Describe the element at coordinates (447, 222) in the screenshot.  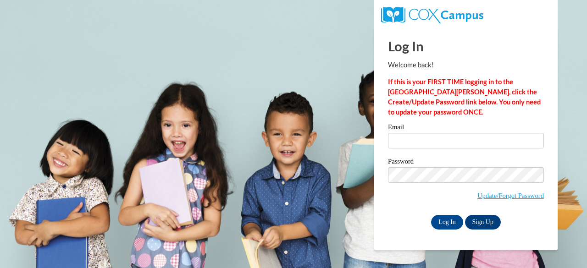
I see `input: Log In` at that location.